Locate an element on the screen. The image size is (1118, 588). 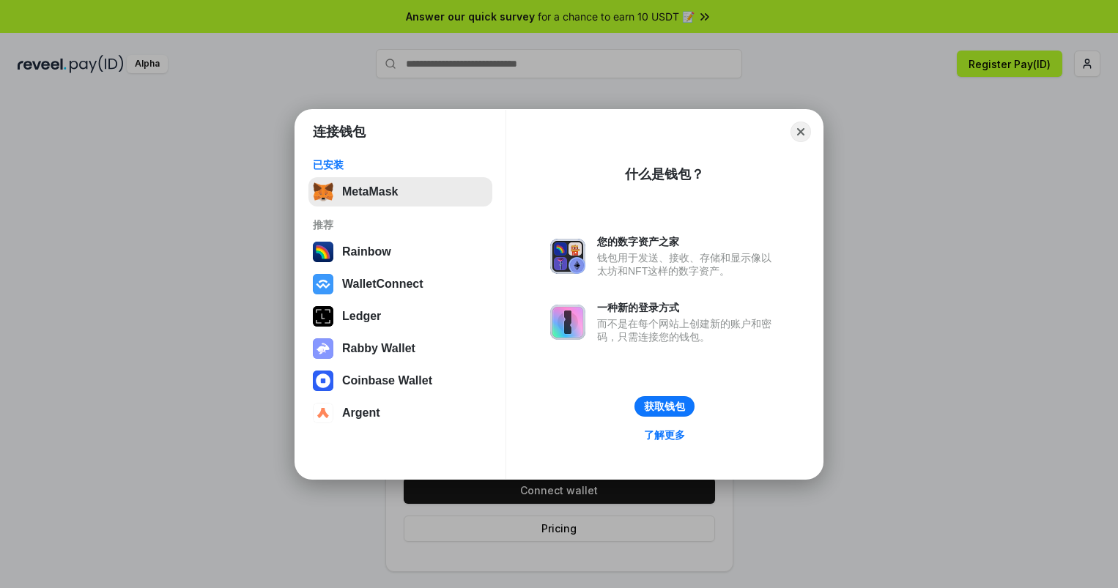
div: WalletConnect is located at coordinates (382, 284).